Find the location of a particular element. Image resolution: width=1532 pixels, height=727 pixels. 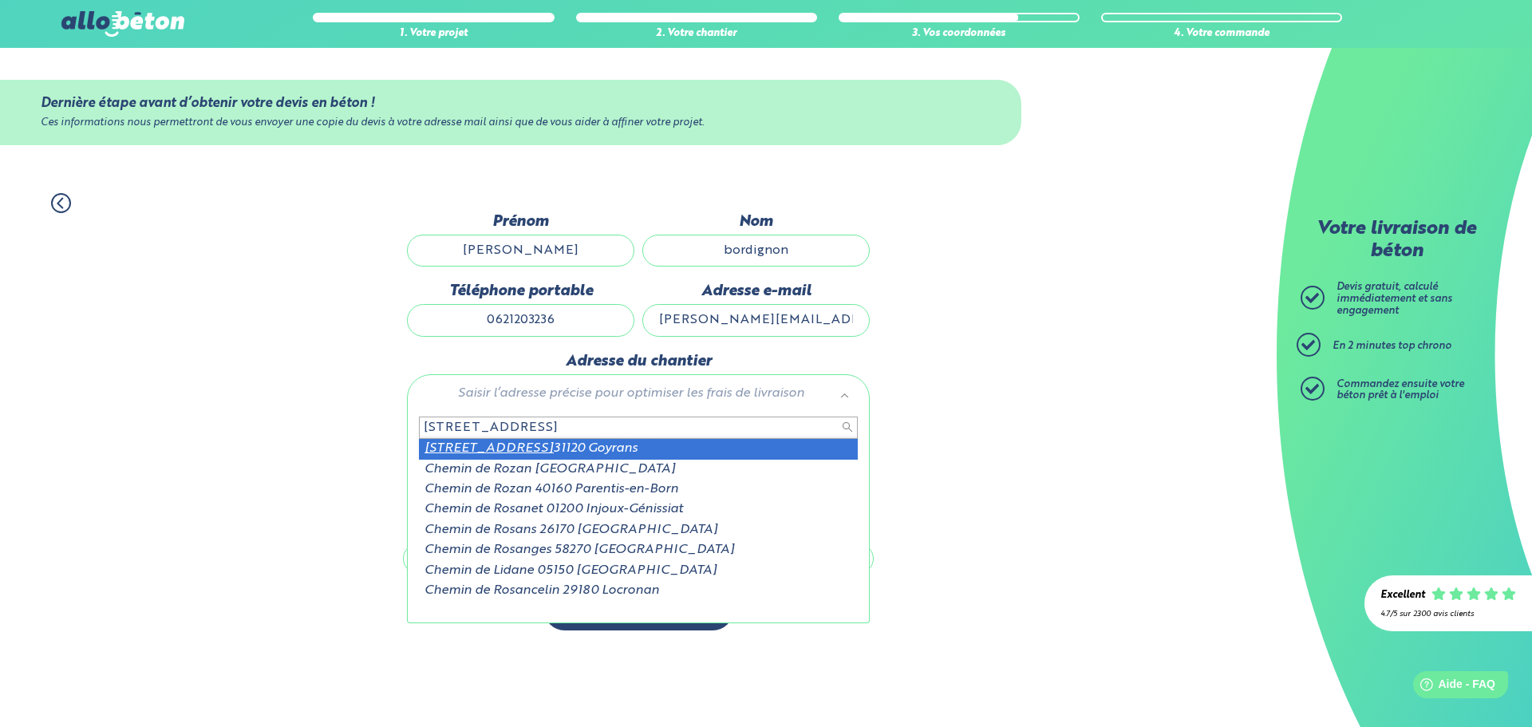

div: Chemin de Rosanet 01200 Injoux-Génissiat is located at coordinates (639, 509).